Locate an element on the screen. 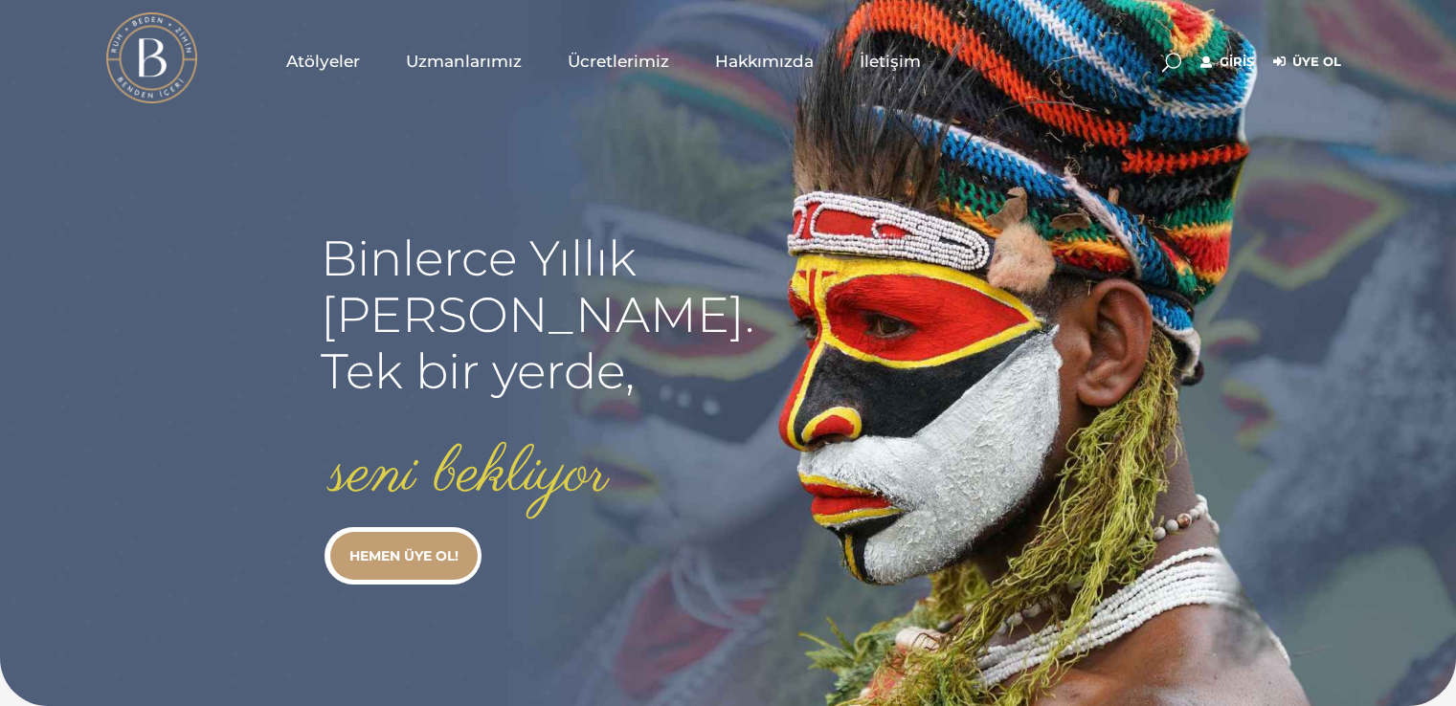 Image resolution: width=1456 pixels, height=706 pixels. a: Ücretlerimiz is located at coordinates (618, 61).